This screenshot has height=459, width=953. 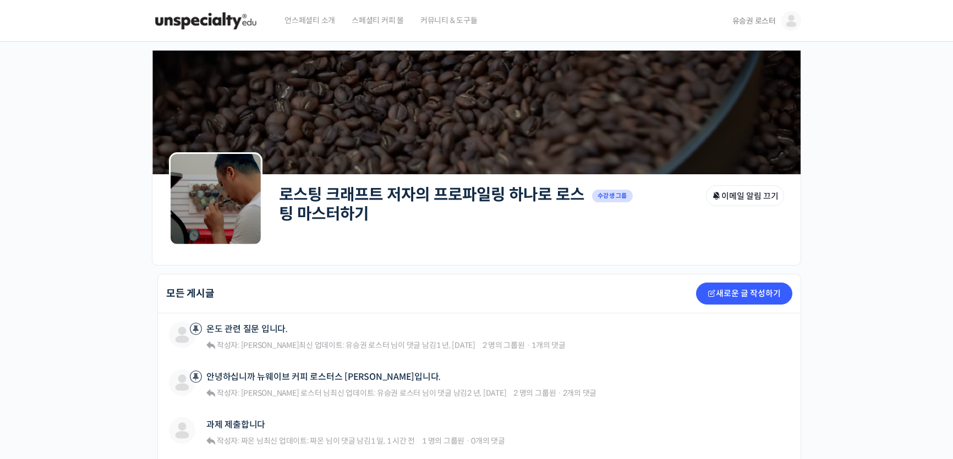 I want to click on a: 짜온, so click(x=316, y=441).